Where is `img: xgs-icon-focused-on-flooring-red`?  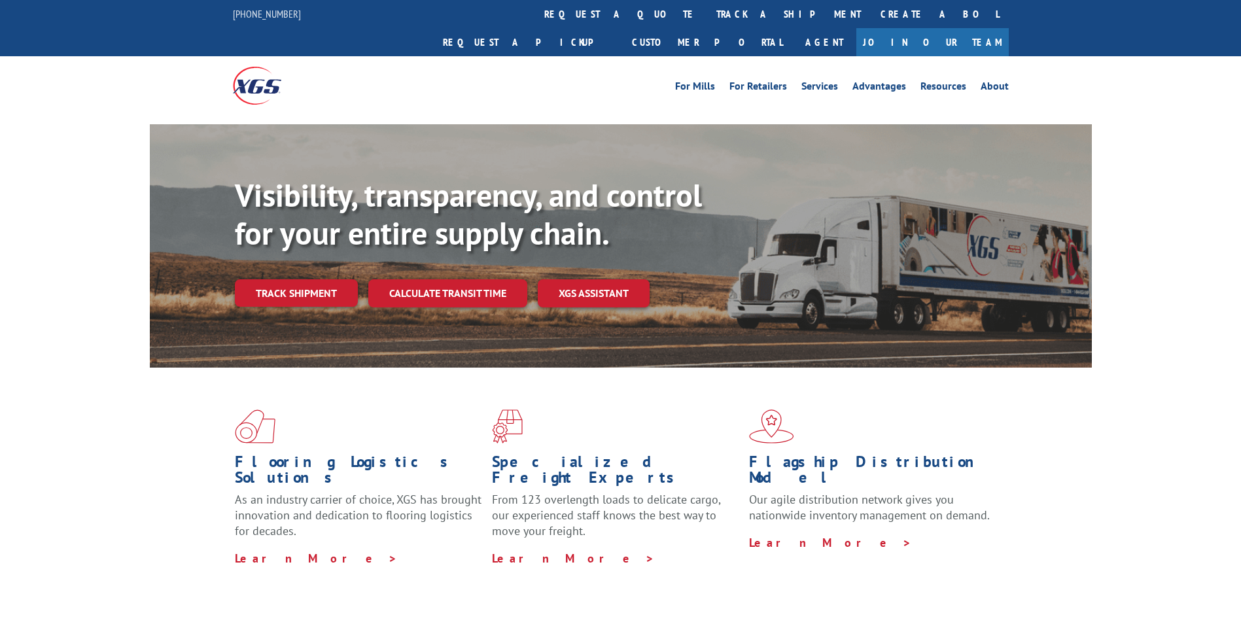 img: xgs-icon-focused-on-flooring-red is located at coordinates (507, 426).